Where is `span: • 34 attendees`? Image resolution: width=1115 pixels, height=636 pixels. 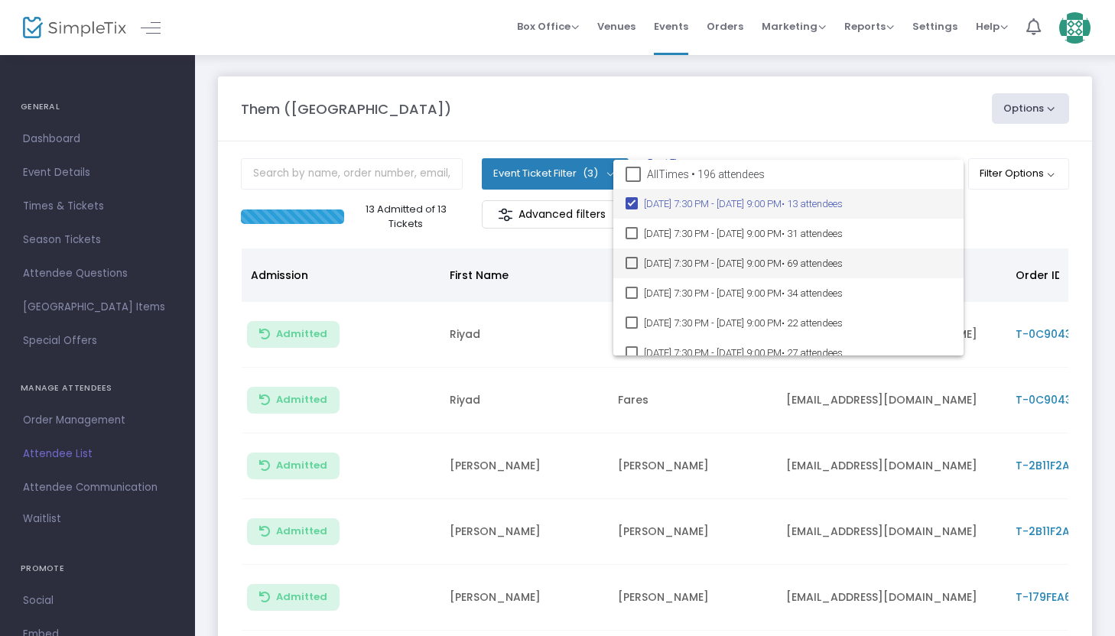 span: • 34 attendees is located at coordinates (812, 293).